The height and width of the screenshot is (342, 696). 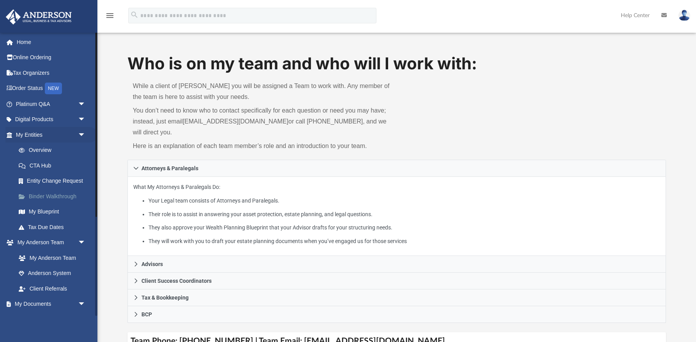 What do you see at coordinates (397, 64) in the screenshot?
I see `h1: Who is on my team and who will I work with:` at bounding box center [397, 64].